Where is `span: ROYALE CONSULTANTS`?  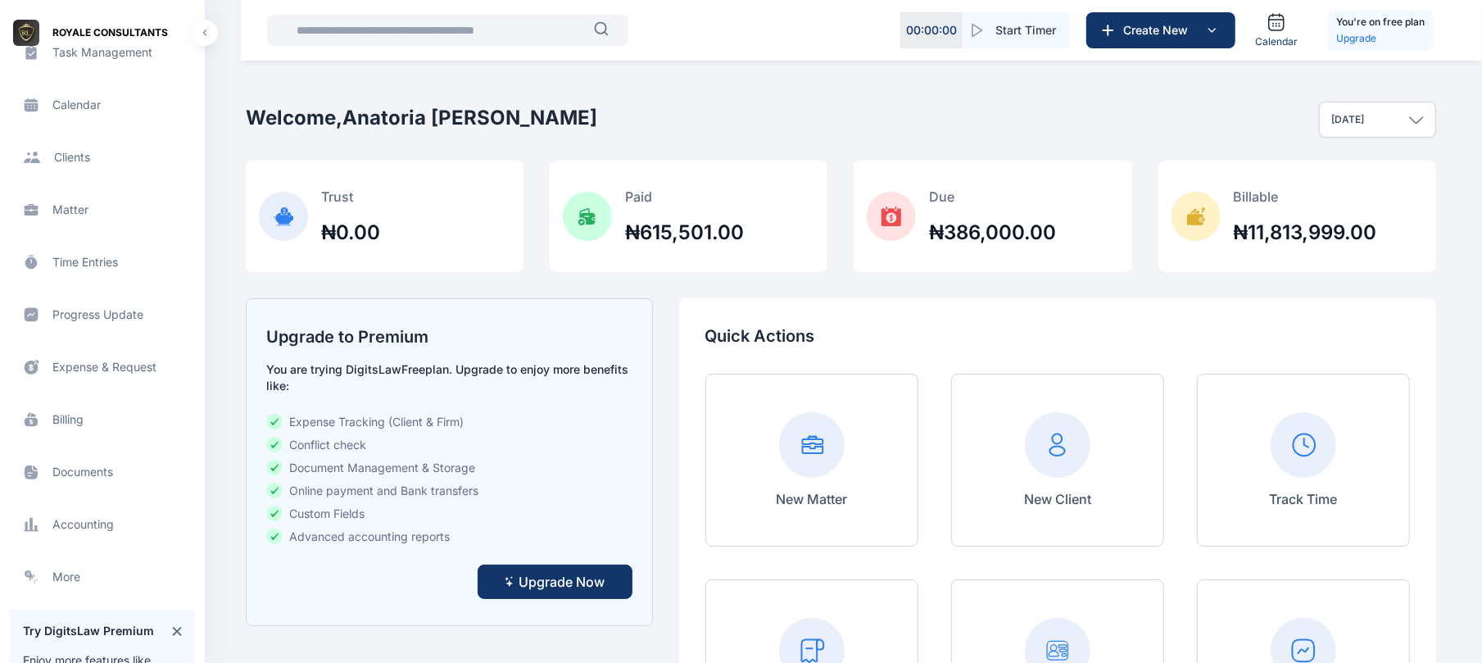 span: ROYALE CONSULTANTS is located at coordinates (110, 33).